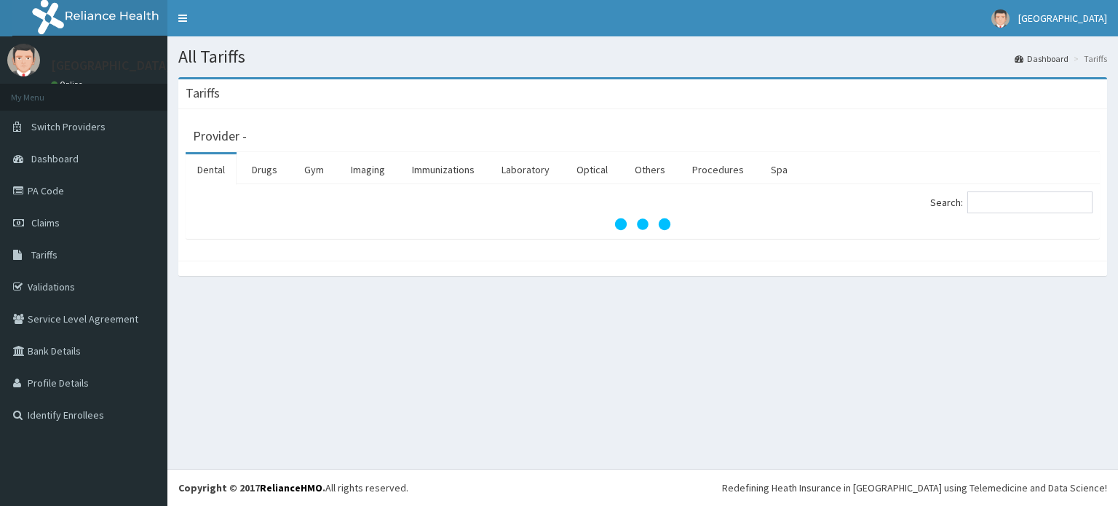 This screenshot has width=1118, height=506. What do you see at coordinates (291, 488) in the screenshot?
I see `a: RelianceHMO` at bounding box center [291, 488].